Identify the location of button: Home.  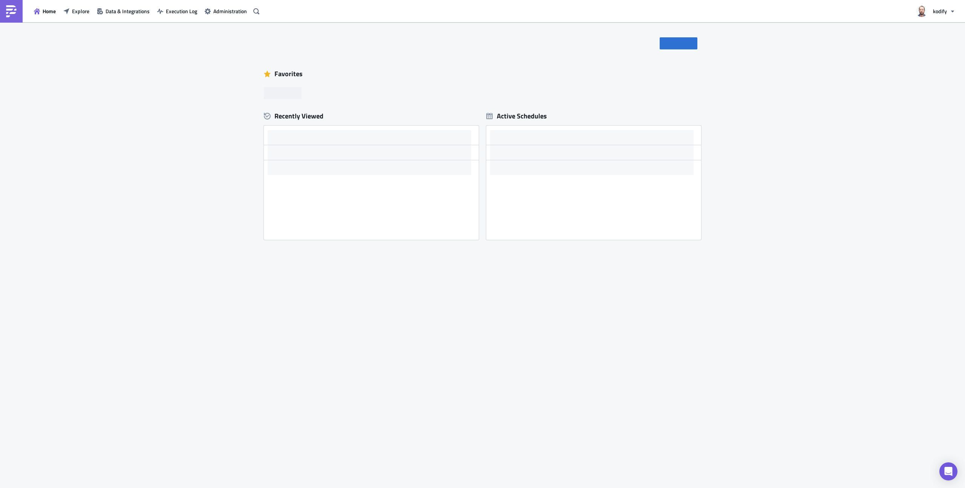
(45, 11).